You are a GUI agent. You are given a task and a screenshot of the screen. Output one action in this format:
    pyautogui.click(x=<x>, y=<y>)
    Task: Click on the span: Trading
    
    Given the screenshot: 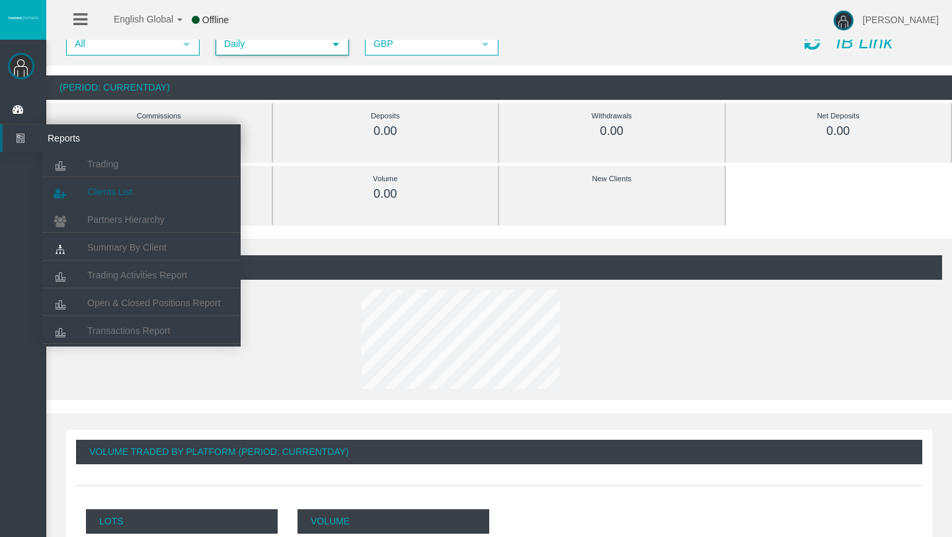 What is the action you would take?
    pyautogui.click(x=103, y=164)
    